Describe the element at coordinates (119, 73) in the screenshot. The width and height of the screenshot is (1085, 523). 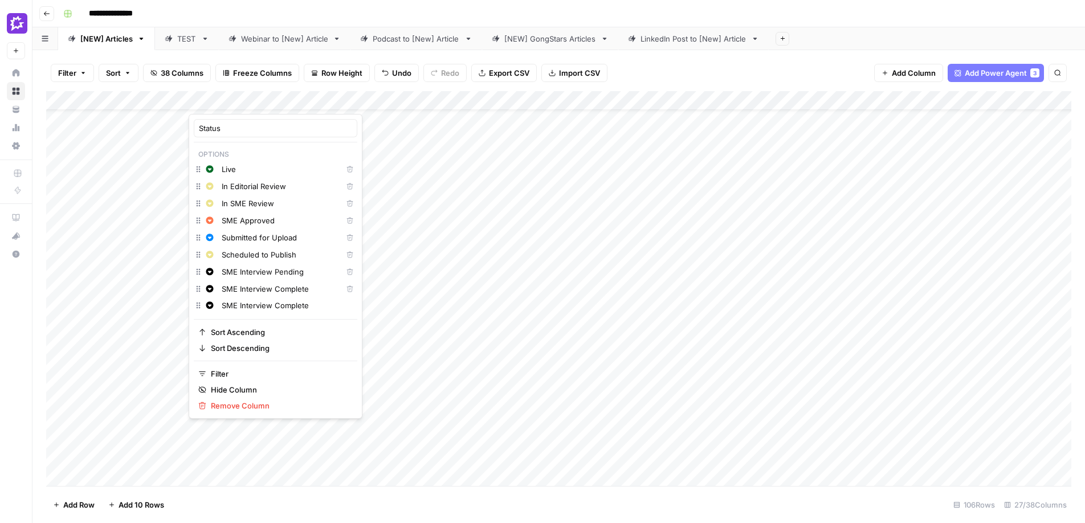
I see `button: Sort` at that location.